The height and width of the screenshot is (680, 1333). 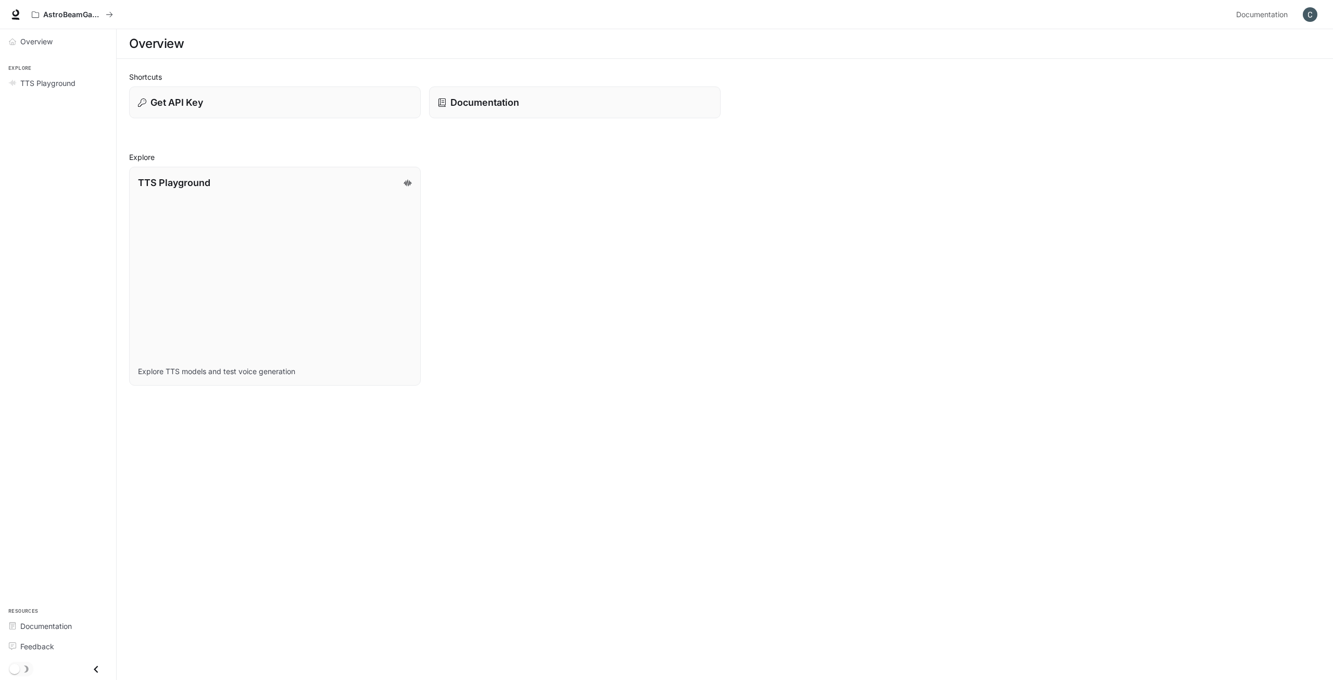 I want to click on span: Overview, so click(x=36, y=41).